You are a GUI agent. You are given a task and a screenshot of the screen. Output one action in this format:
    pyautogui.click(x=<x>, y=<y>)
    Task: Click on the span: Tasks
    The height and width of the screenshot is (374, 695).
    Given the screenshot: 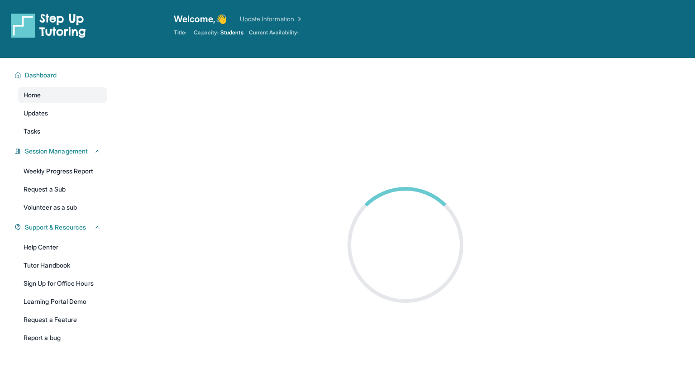 What is the action you would take?
    pyautogui.click(x=32, y=131)
    